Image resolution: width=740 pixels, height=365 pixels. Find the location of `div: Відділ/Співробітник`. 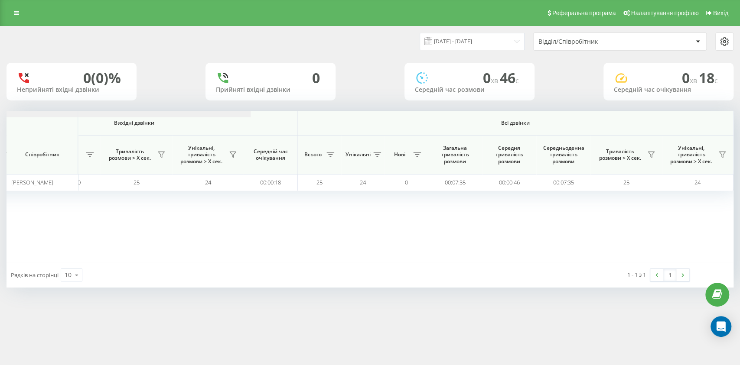

div: Відділ/Співробітник is located at coordinates (590, 42).